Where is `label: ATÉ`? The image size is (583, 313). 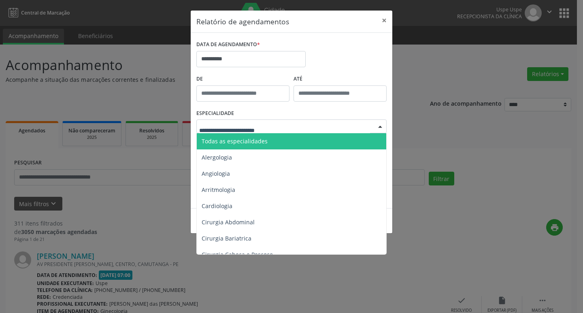 label: ATÉ is located at coordinates (340, 79).